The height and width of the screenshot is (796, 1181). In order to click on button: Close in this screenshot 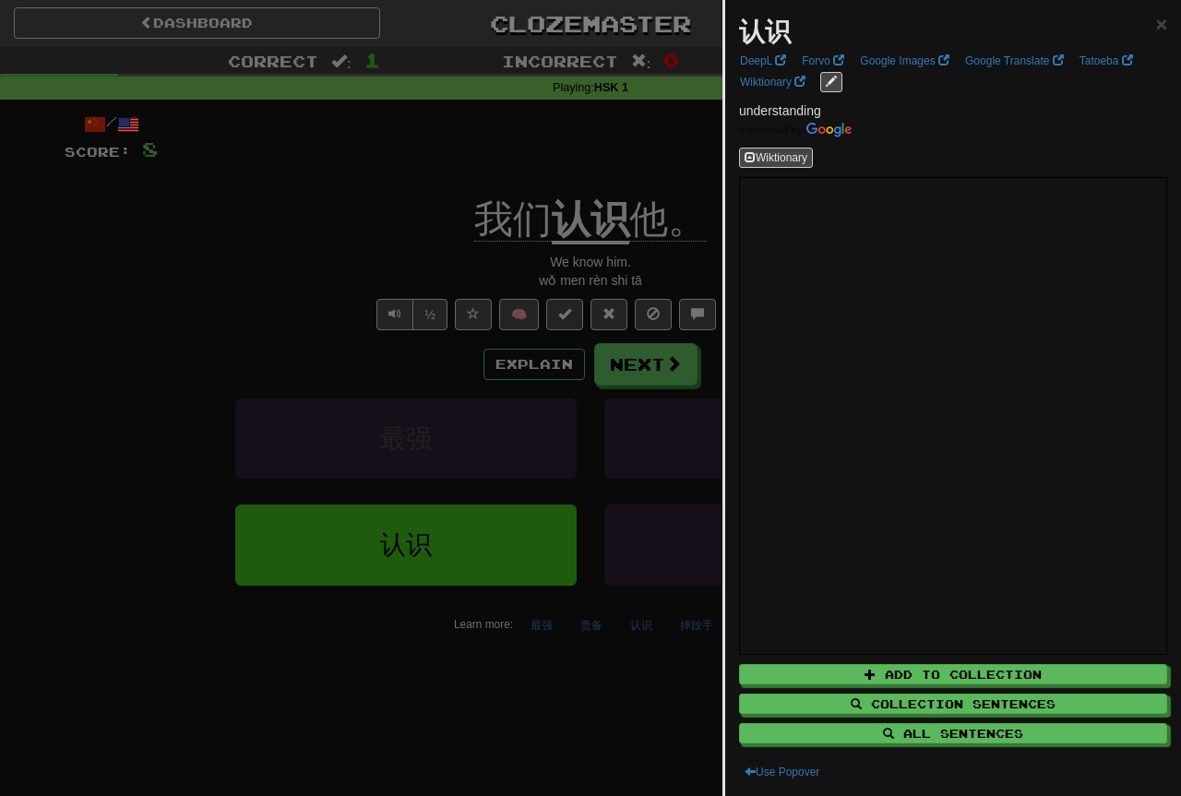, I will do `click(1162, 23)`.